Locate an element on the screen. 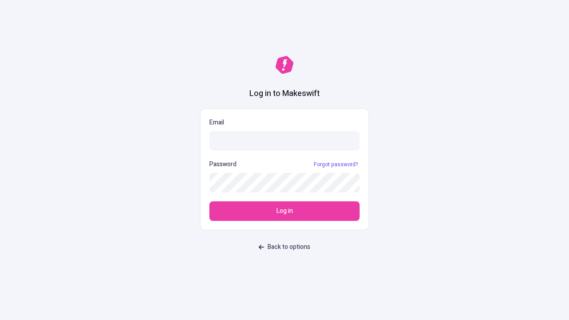  p: Password is located at coordinates (223, 164).